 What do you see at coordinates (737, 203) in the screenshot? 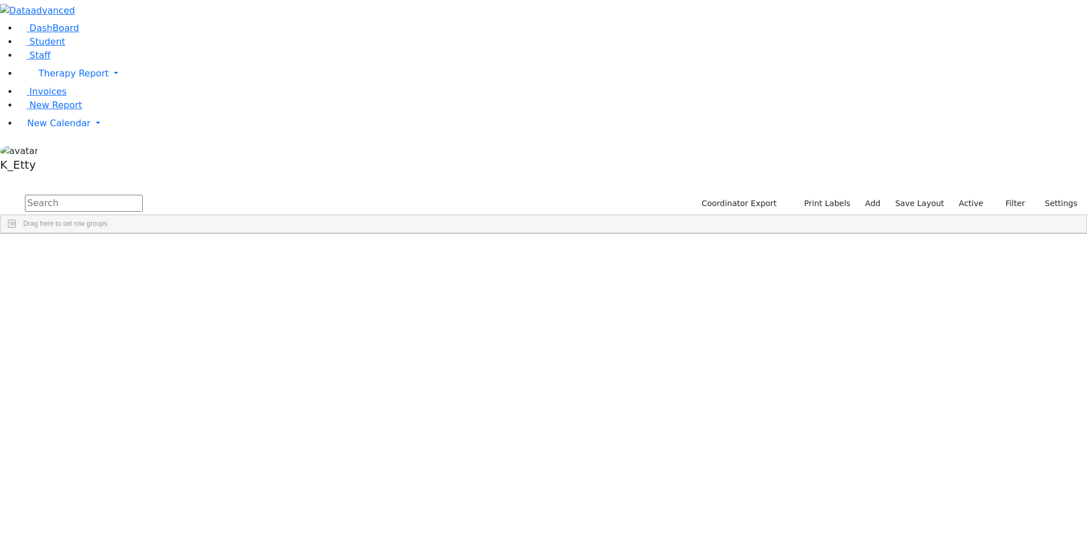
I see `button: Coordinator Export` at bounding box center [737, 203].